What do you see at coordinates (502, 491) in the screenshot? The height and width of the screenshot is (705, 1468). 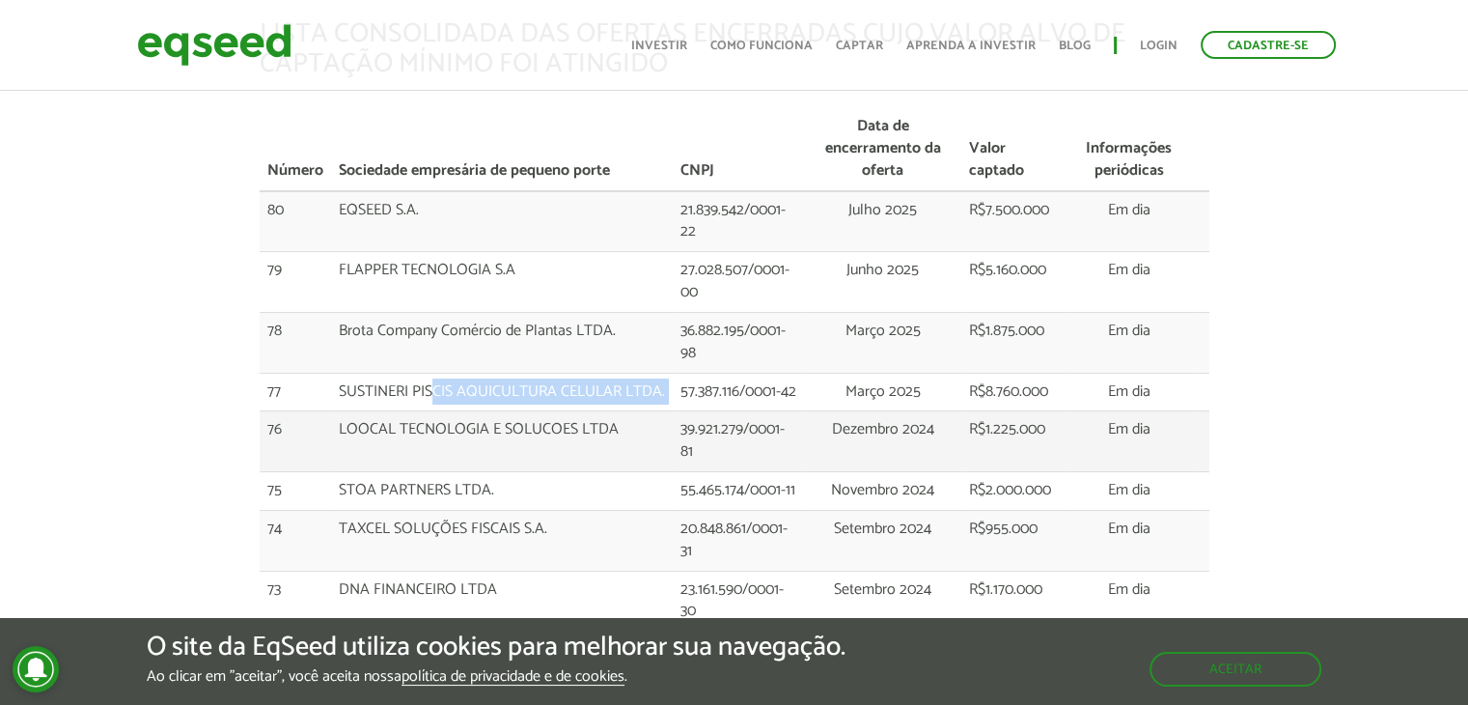 I see `td: STOA PARTNERS LTDA.` at bounding box center [502, 491].